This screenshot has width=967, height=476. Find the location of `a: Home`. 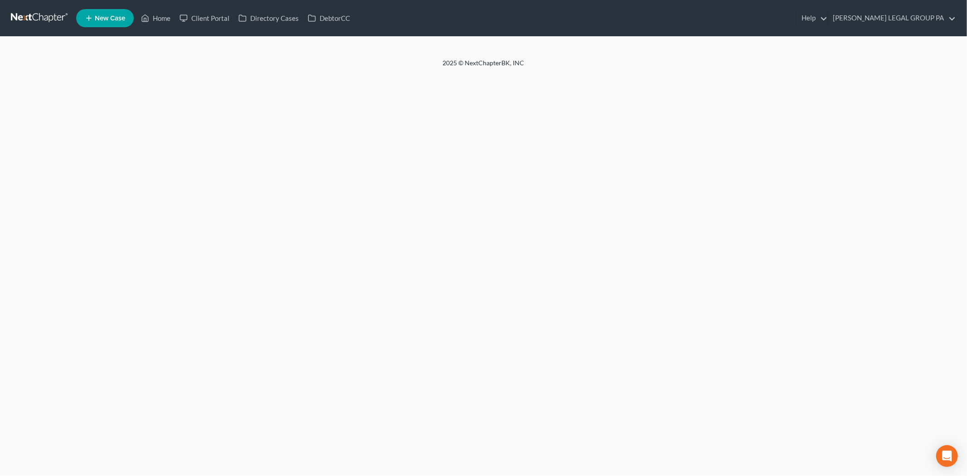

a: Home is located at coordinates (155, 18).